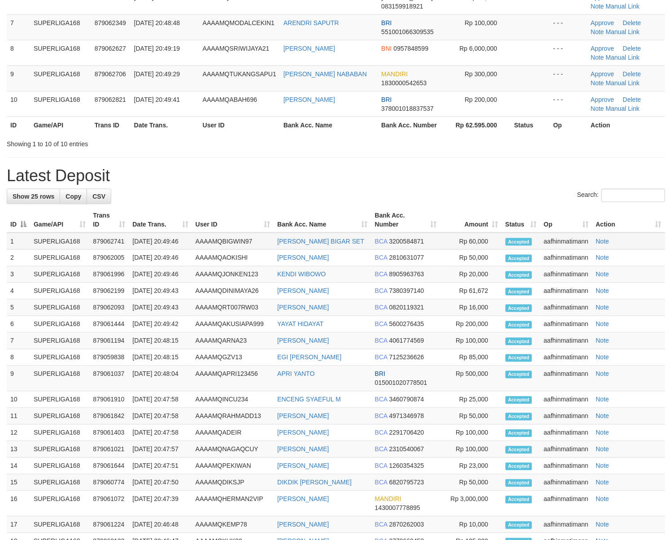 This screenshot has height=540, width=672. I want to click on span: Copy 0957848599 to clipboard, so click(411, 48).